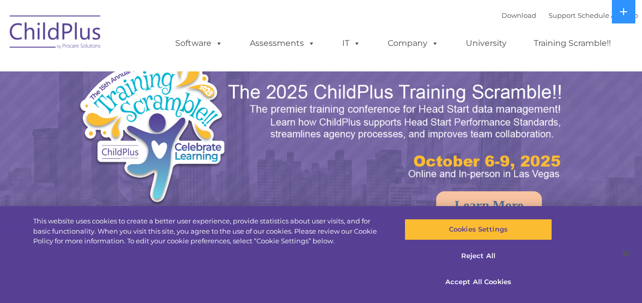  Describe the element at coordinates (199, 43) in the screenshot. I see `a: Software` at that location.